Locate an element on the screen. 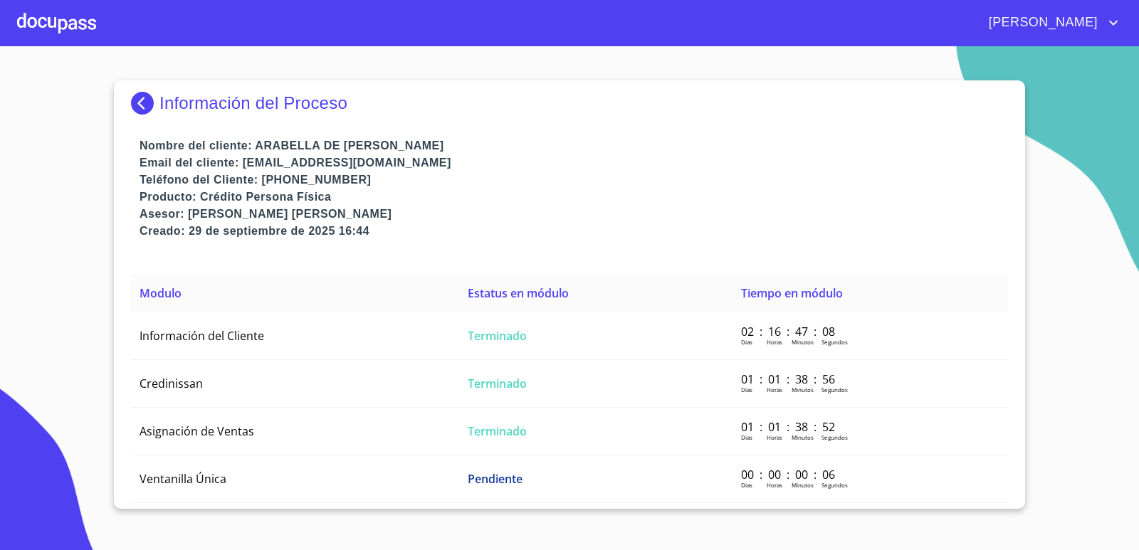 The height and width of the screenshot is (550, 1139). span: Estatus en módulo is located at coordinates (518, 293).